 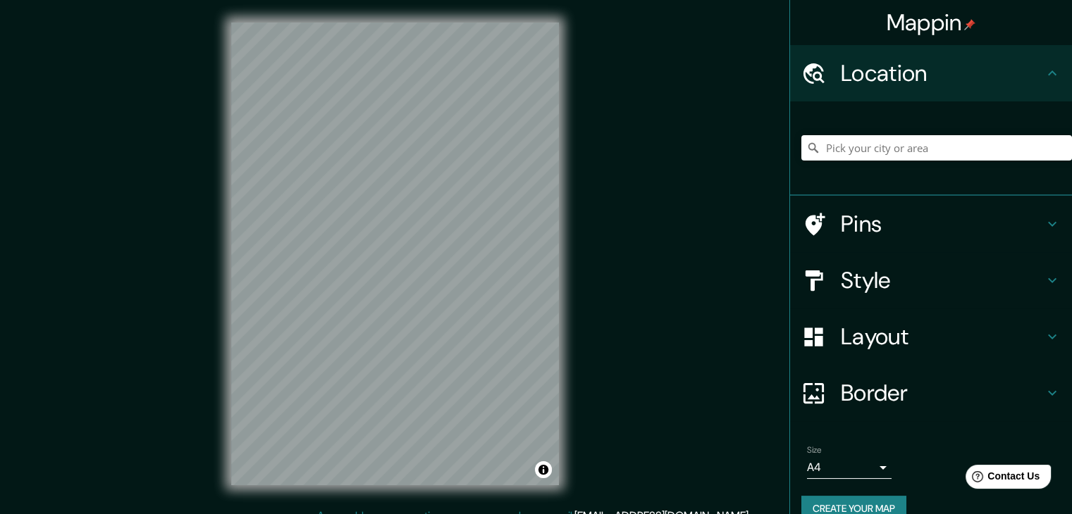 I want to click on div: Location, so click(x=931, y=73).